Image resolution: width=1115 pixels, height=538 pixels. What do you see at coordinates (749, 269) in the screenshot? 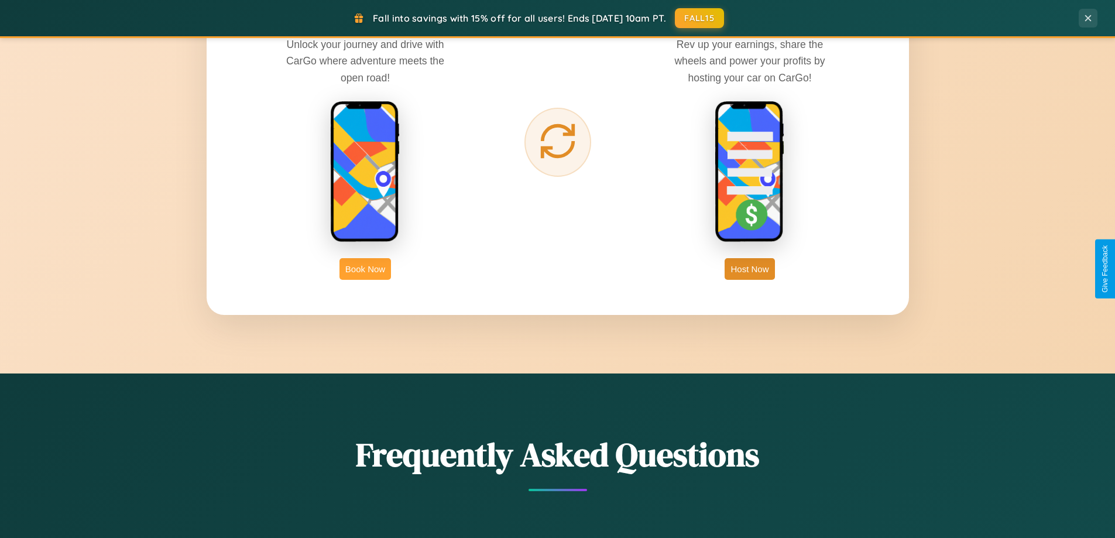
I see `button: Host Now` at bounding box center [749, 269].